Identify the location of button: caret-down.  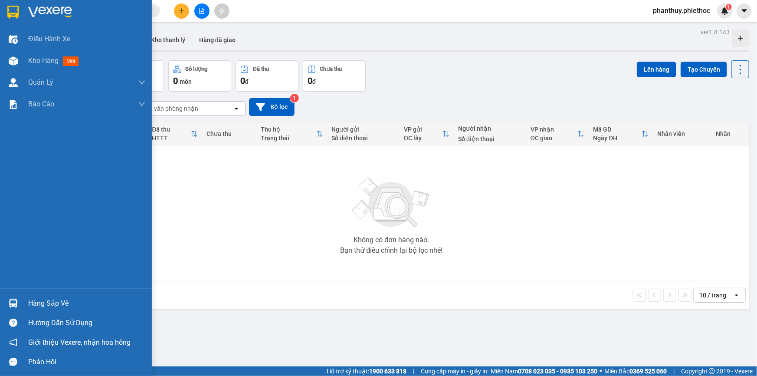
(744, 11).